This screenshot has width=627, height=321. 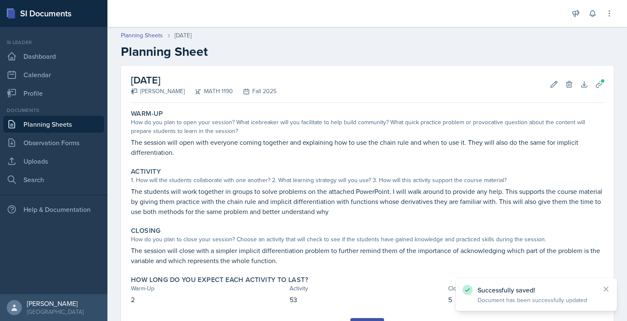 I want to click on div: How do you plan to close your session? Choose an activity that will check to see if the students ..., so click(x=367, y=239).